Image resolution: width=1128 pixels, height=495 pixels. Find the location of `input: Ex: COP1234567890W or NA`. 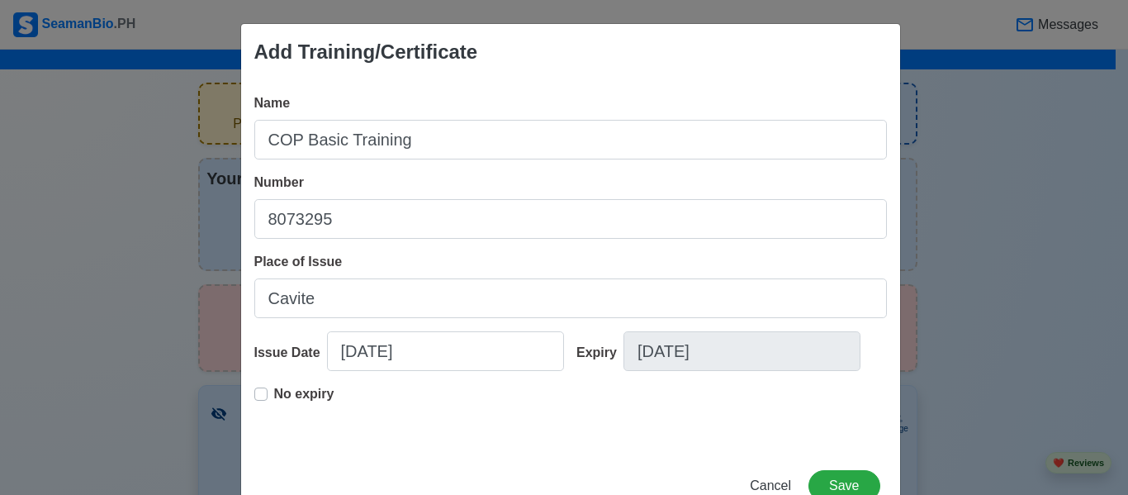

input: Ex: COP1234567890W or NA is located at coordinates (571, 219).